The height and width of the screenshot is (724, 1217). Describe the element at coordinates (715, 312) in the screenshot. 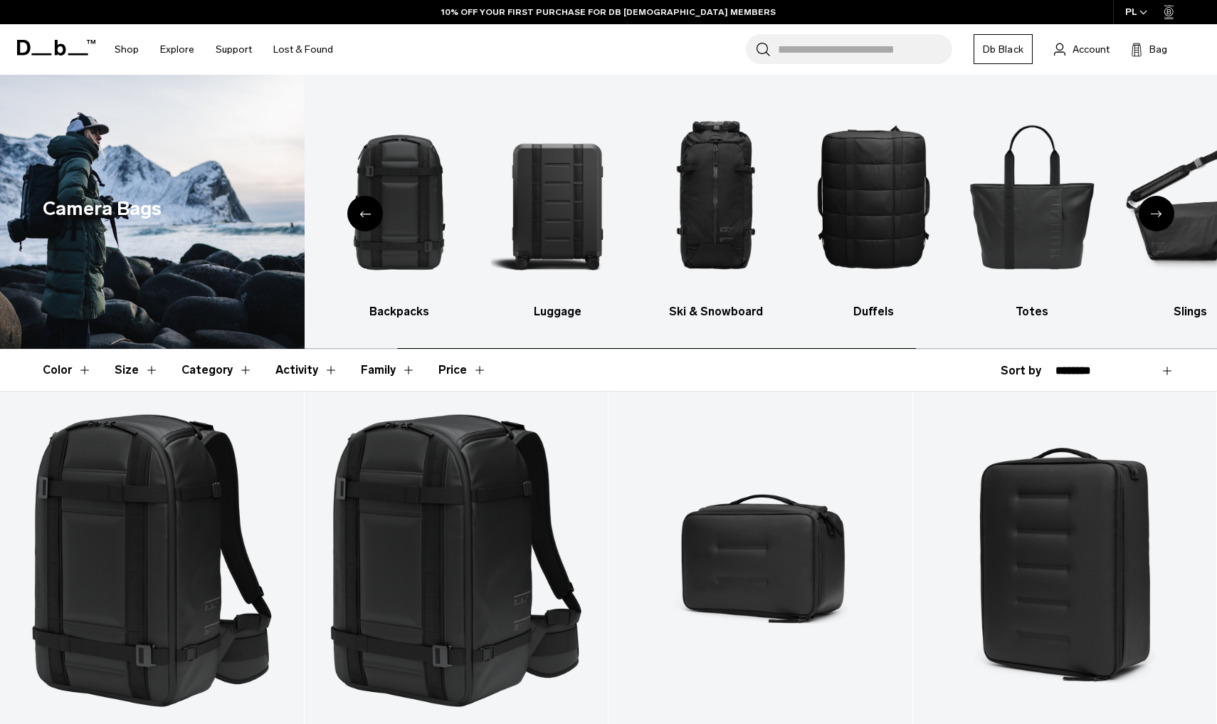

I see `h3: Ski & Snowboard` at that location.